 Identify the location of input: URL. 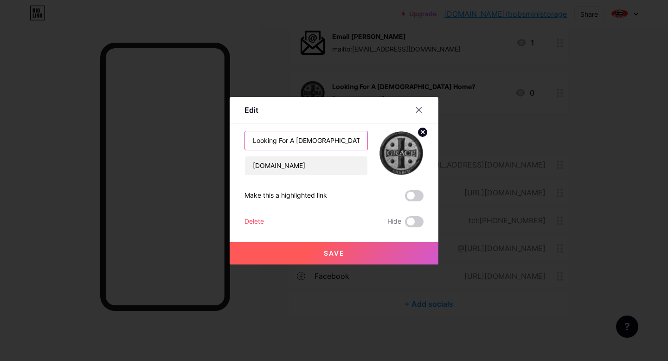
(306, 166).